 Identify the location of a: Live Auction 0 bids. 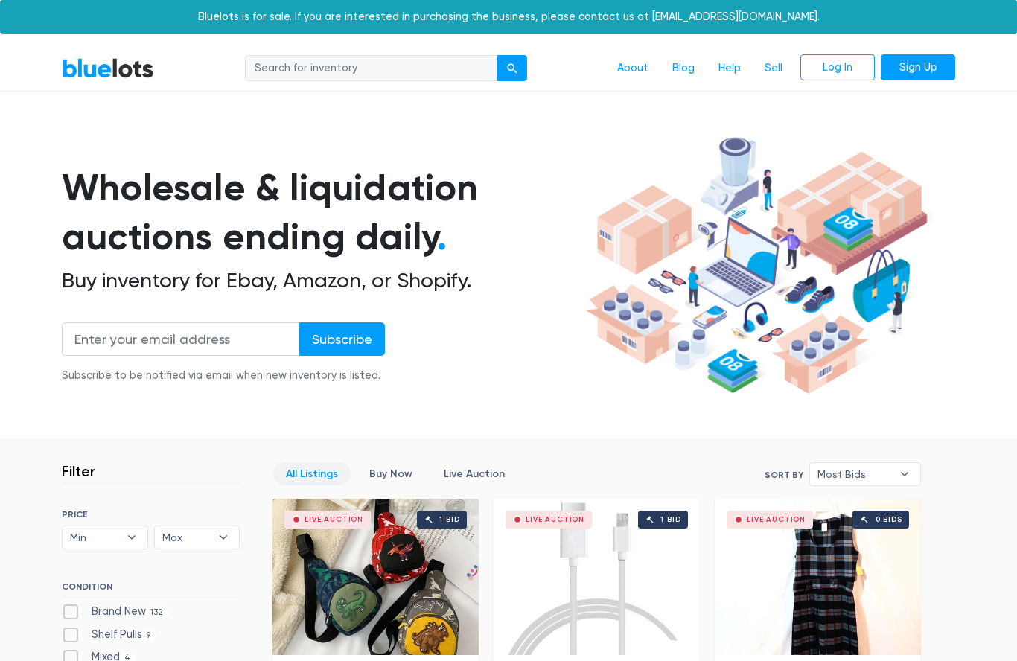
(817, 577).